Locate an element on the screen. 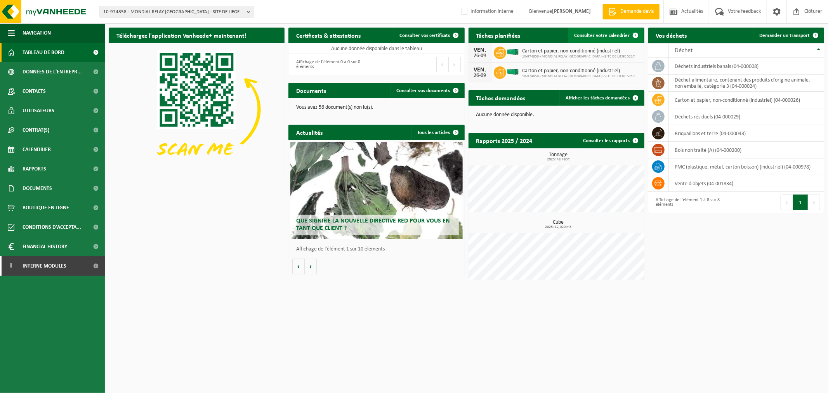  p: Affichage de l'élément 1 sur 10 éléments is located at coordinates (378, 249).